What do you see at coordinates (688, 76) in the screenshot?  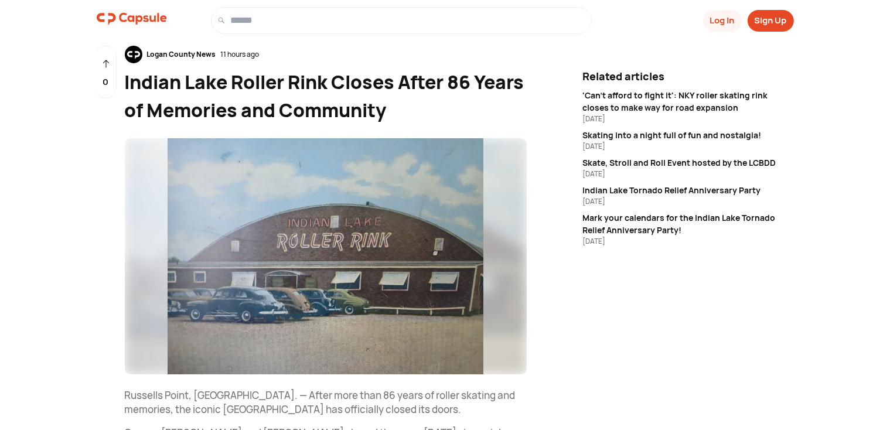 I see `div: Related articles` at bounding box center [688, 76].